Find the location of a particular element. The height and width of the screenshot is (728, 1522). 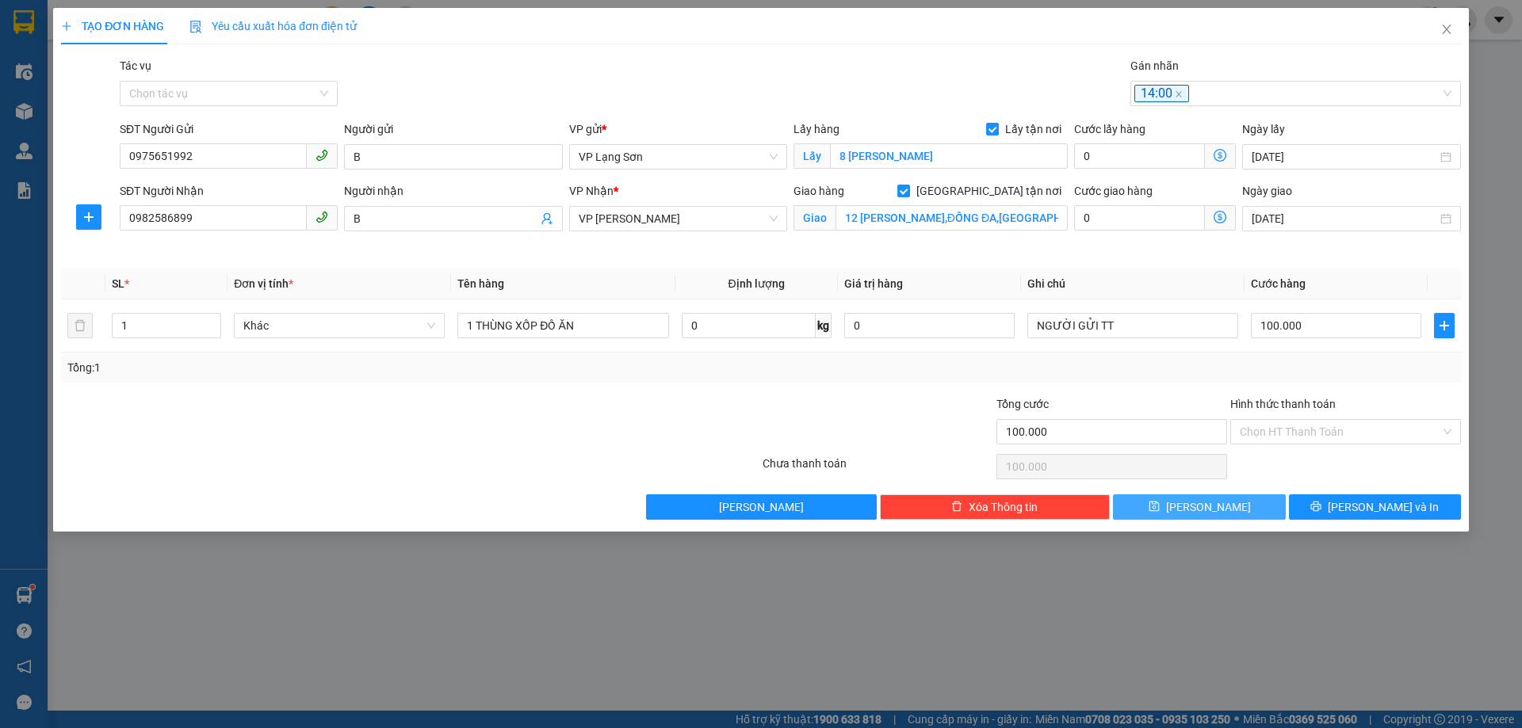

label: Ngày giao is located at coordinates (1267, 191).